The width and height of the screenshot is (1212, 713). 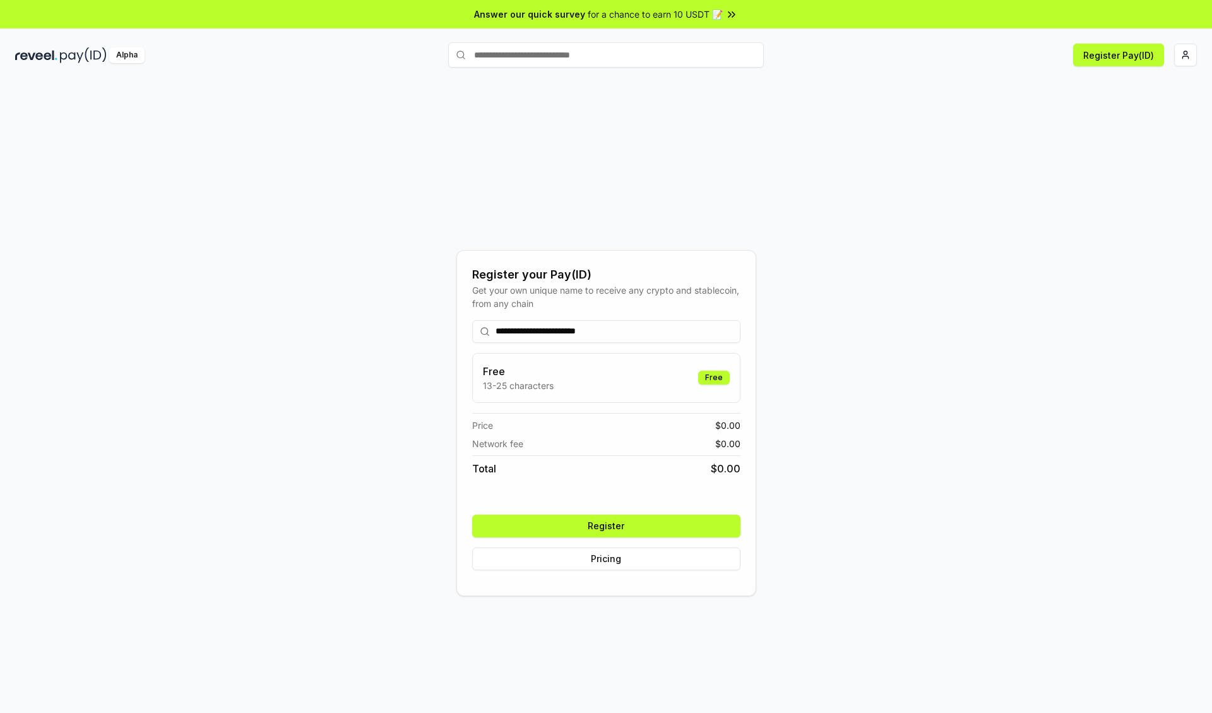 What do you see at coordinates (714, 378) in the screenshot?
I see `div: Free` at bounding box center [714, 378].